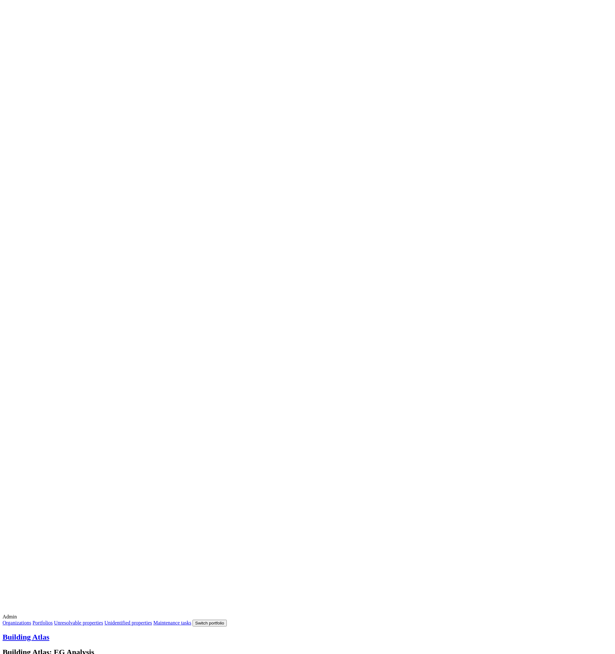 This screenshot has width=615, height=654. Describe the element at coordinates (17, 623) in the screenshot. I see `a: Organizations` at that location.